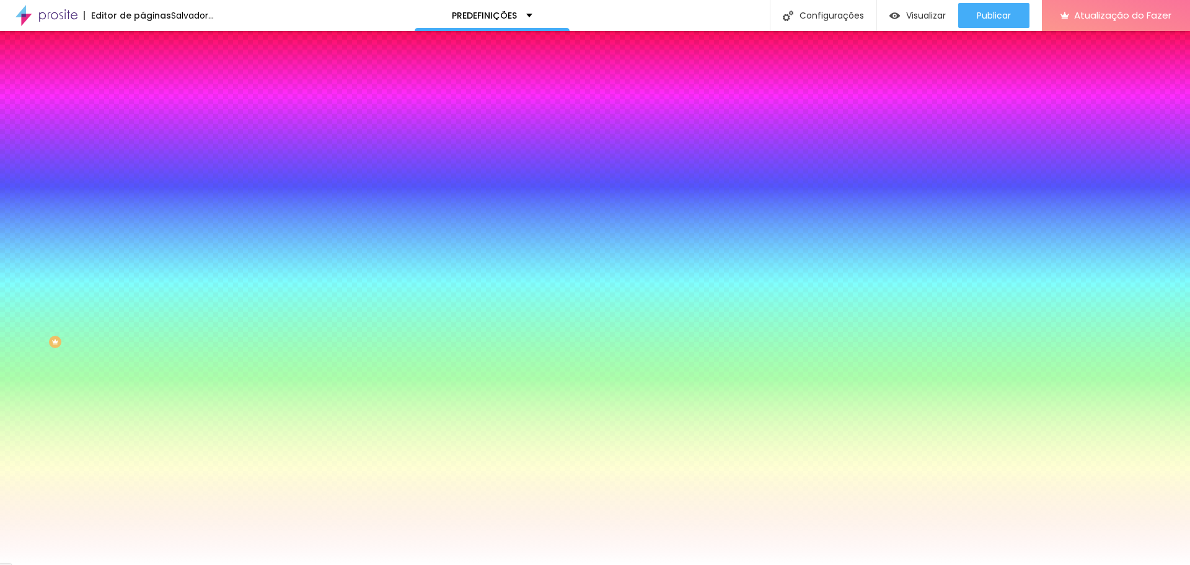 This screenshot has width=1190, height=565. What do you see at coordinates (894, 15) in the screenshot?
I see `img: view-1.svg` at bounding box center [894, 15].